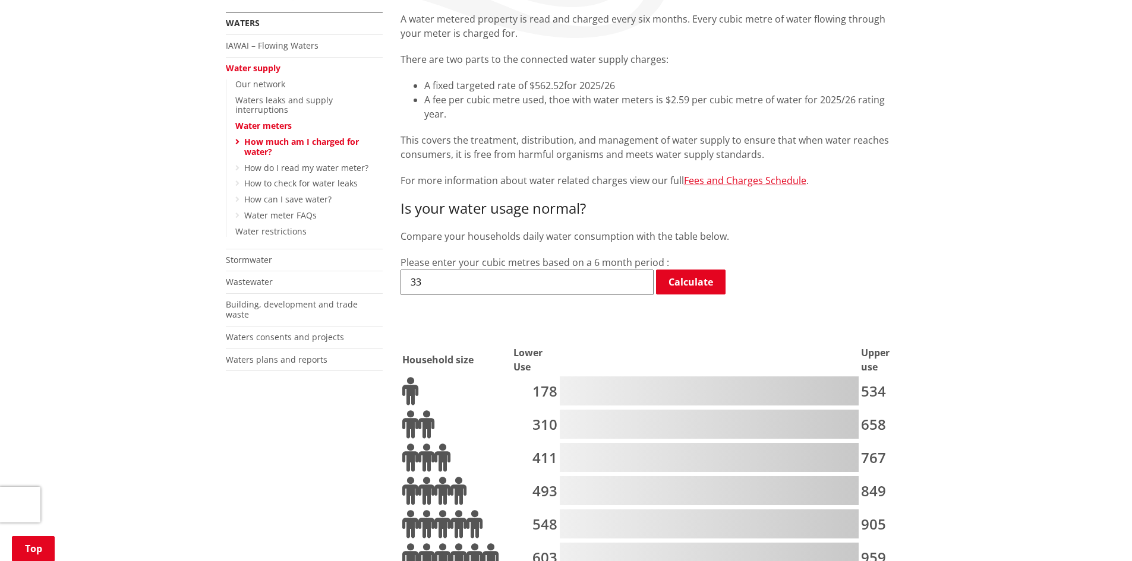 The width and height of the screenshot is (1132, 561). What do you see at coordinates (654, 209) in the screenshot?
I see `h3: Is your water usage normal?` at bounding box center [654, 209].